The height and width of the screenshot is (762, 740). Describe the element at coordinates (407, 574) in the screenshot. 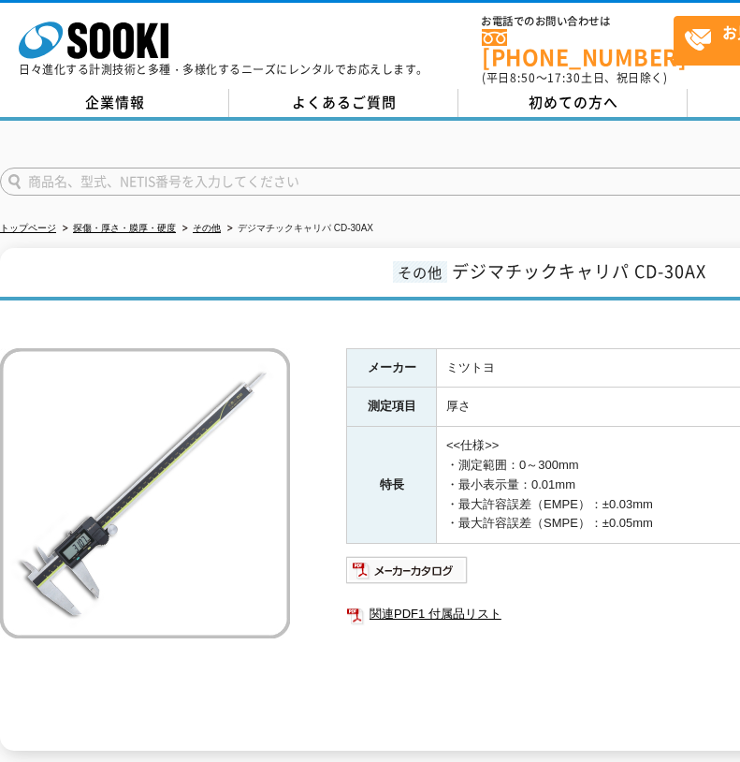

I see `a: メーカーカタログ` at that location.